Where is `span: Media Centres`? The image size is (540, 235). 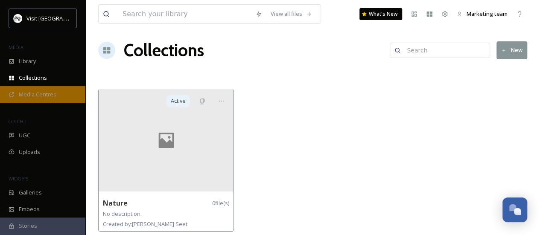
span: Media Centres is located at coordinates (38, 94).